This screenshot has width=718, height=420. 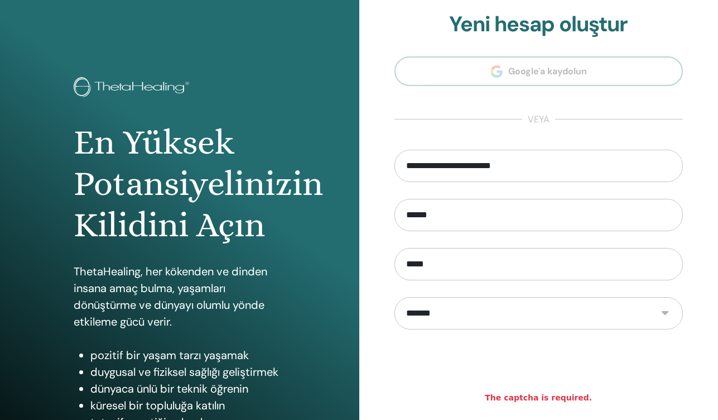 I want to click on h2: Yeni hesap oluştur, so click(x=539, y=25).